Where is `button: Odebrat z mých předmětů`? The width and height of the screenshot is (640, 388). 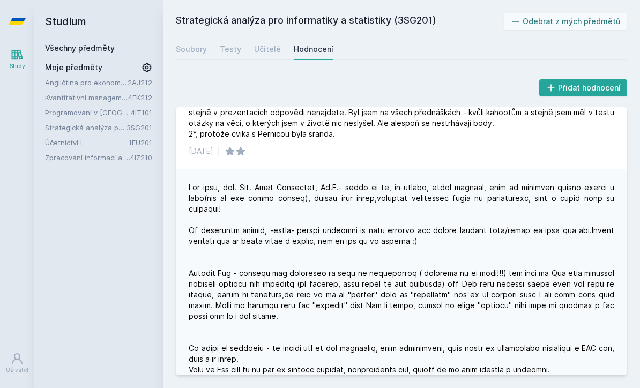 button: Odebrat z mých předmětů is located at coordinates (565, 21).